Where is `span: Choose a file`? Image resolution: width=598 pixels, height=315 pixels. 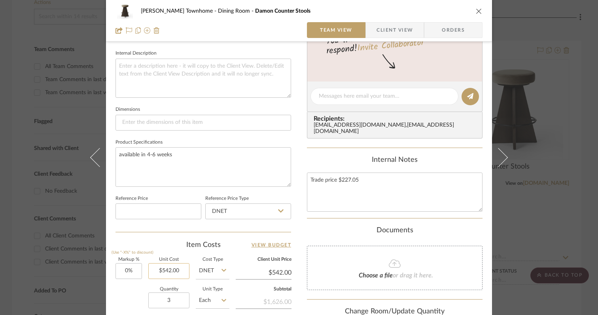
span: Choose a file is located at coordinates (376, 275).